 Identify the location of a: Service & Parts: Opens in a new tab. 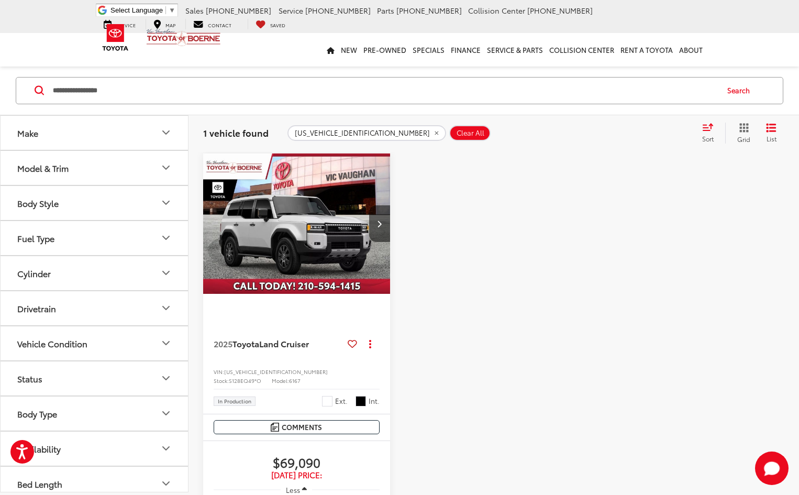
(515, 50).